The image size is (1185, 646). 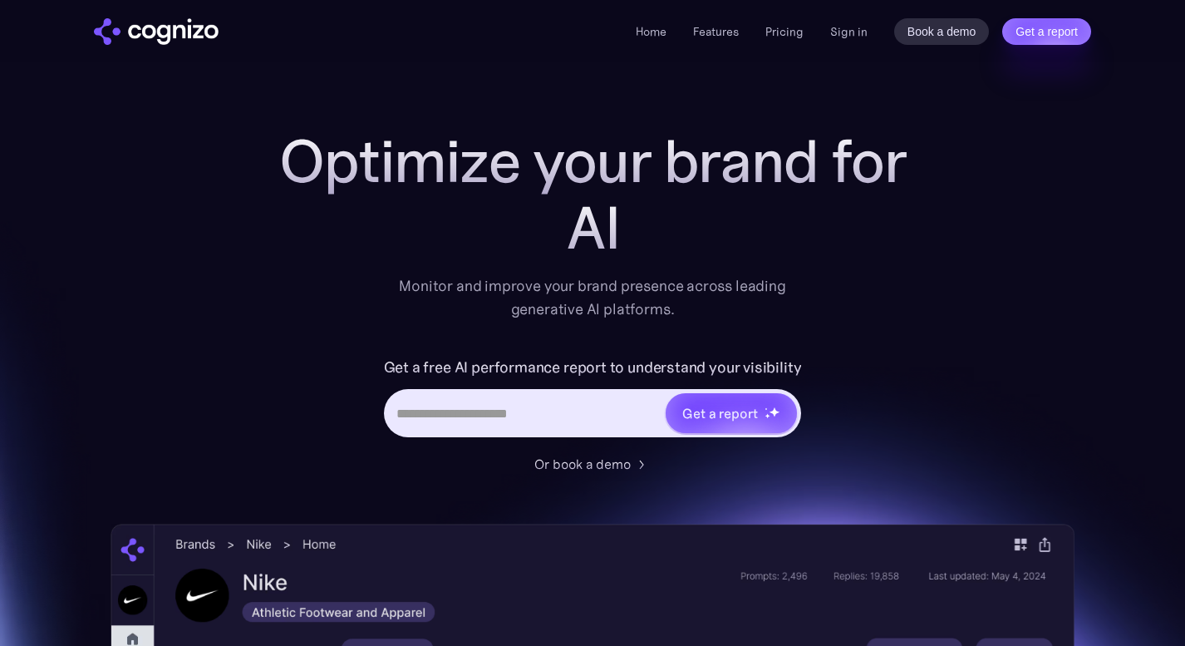 What do you see at coordinates (593, 400) in the screenshot?
I see `form: Hero URL Input Form` at bounding box center [593, 400].